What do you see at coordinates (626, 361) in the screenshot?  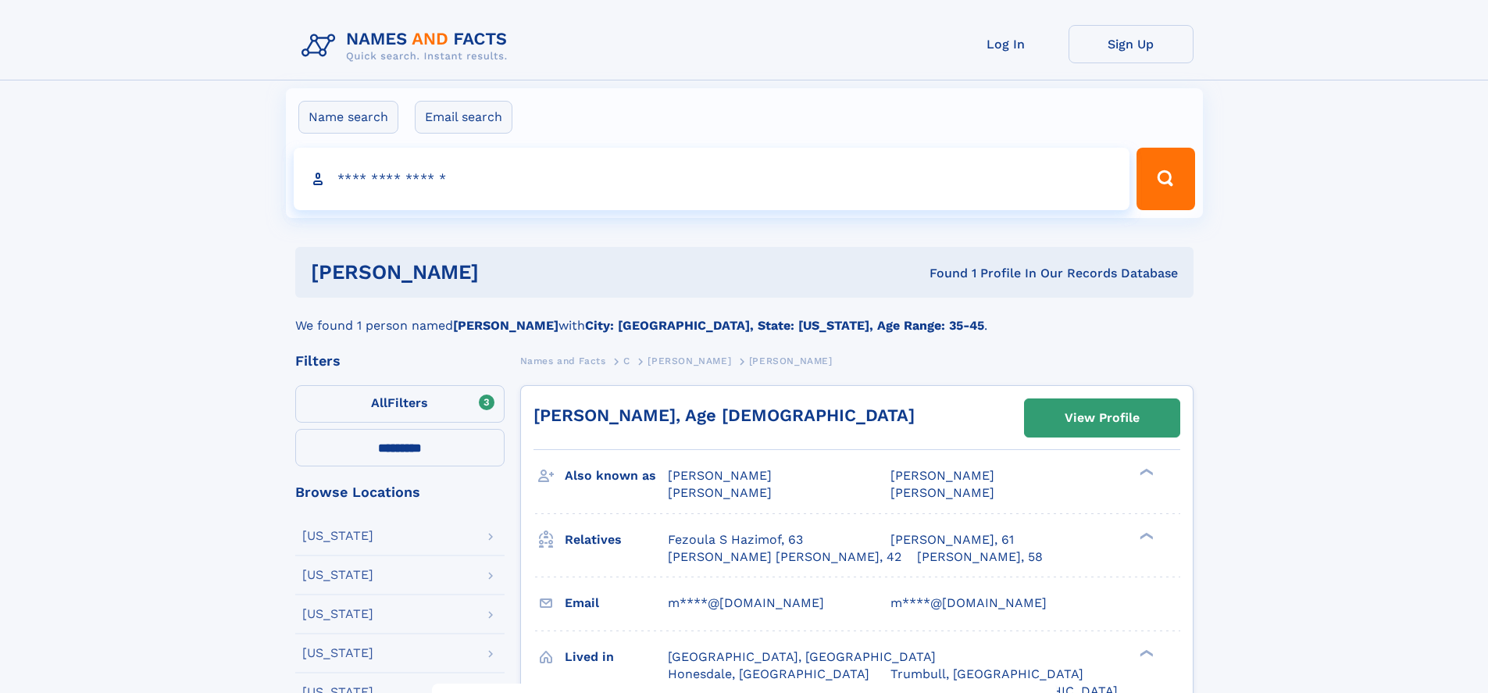 I see `span: C` at bounding box center [626, 361].